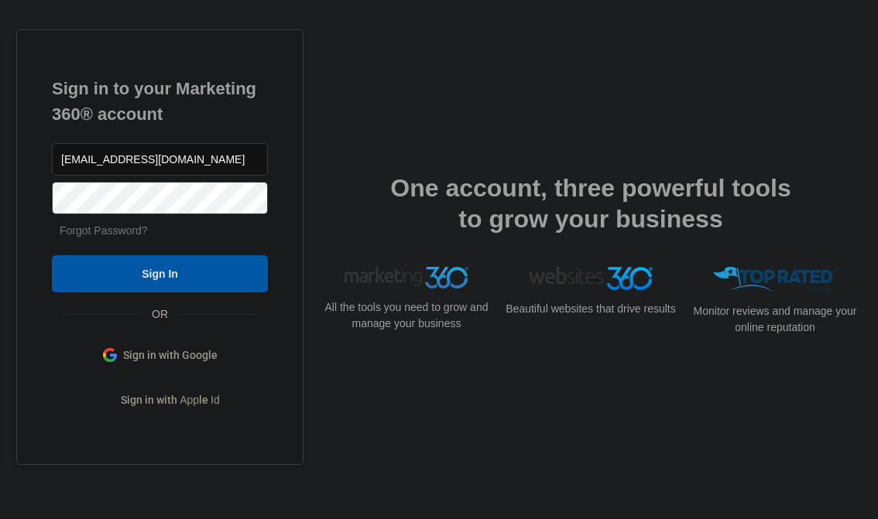 Image resolution: width=878 pixels, height=519 pixels. What do you see at coordinates (159, 314) in the screenshot?
I see `span: OR` at bounding box center [159, 314].